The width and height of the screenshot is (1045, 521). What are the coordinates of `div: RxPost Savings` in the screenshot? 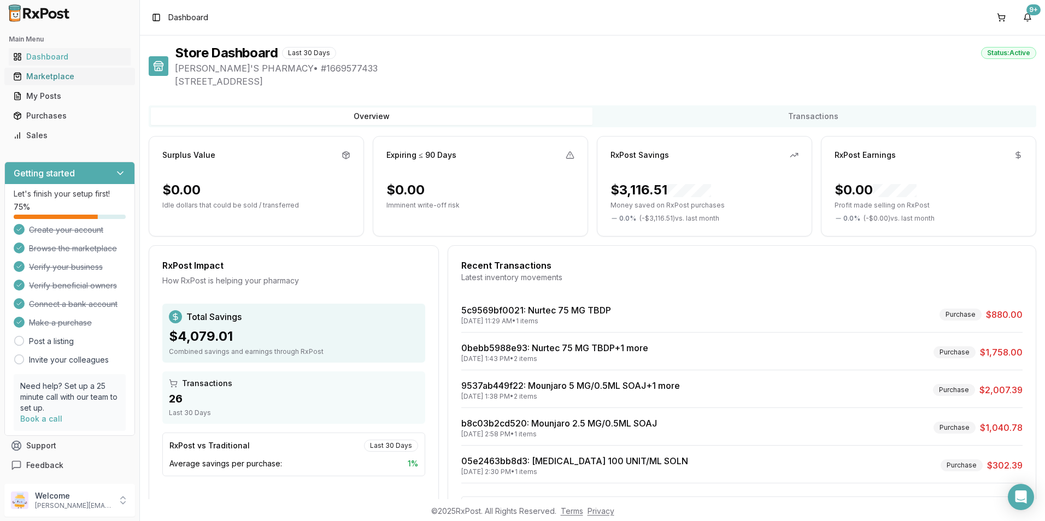 It's located at (639, 155).